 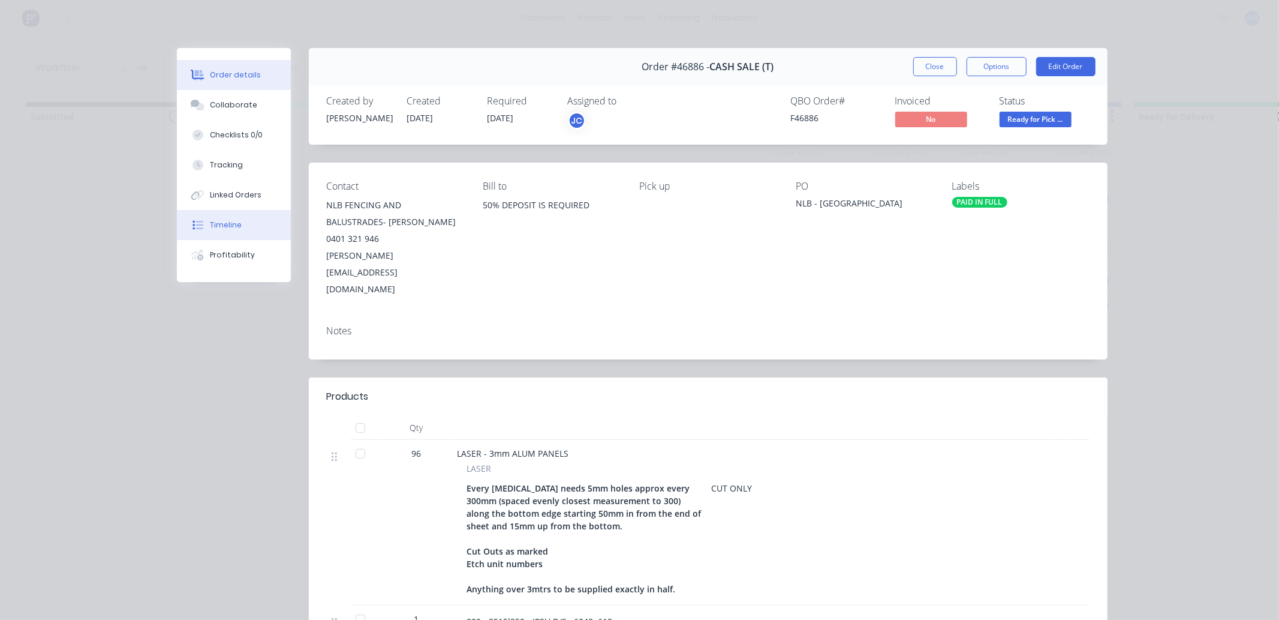 I want to click on span: CASH SALE (T), so click(x=742, y=67).